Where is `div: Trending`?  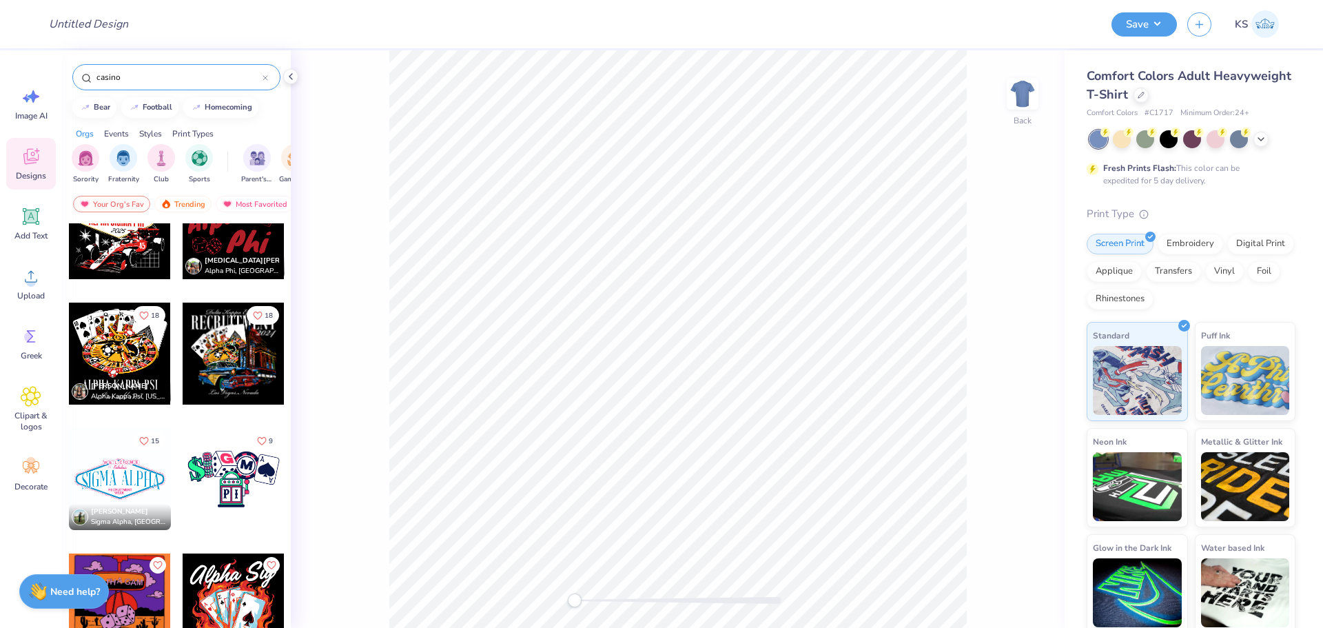
div: Trending is located at coordinates (183, 204).